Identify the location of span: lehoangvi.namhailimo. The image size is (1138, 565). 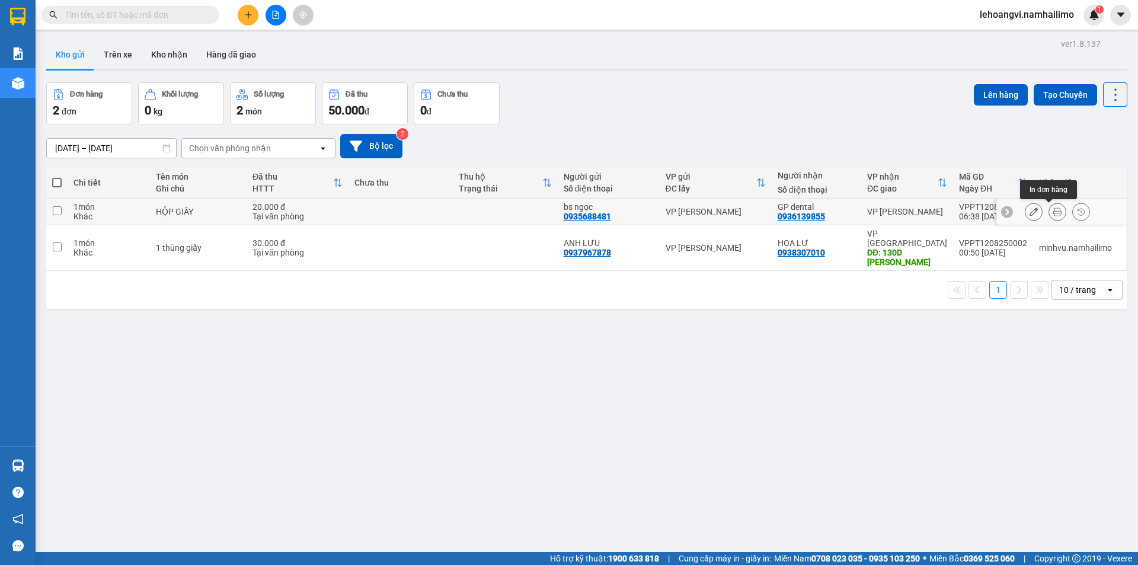
(1026, 14).